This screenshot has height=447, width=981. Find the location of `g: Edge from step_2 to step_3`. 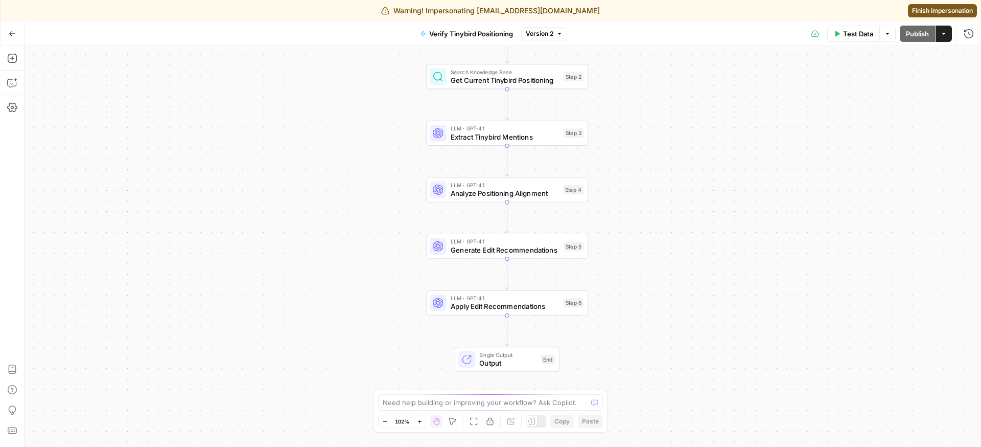

g: Edge from step_2 to step_3 is located at coordinates (507, 104).